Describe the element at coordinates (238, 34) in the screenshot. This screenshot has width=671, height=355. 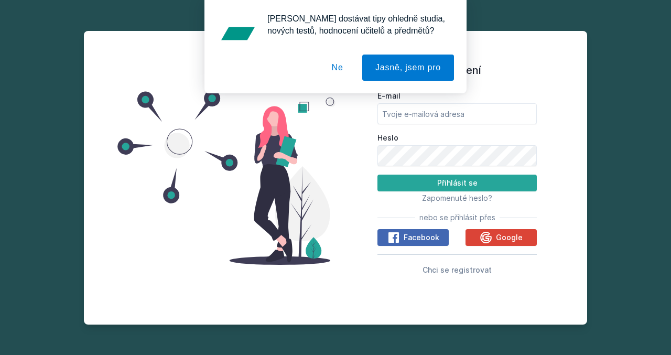
I see `img: notification icon` at that location.